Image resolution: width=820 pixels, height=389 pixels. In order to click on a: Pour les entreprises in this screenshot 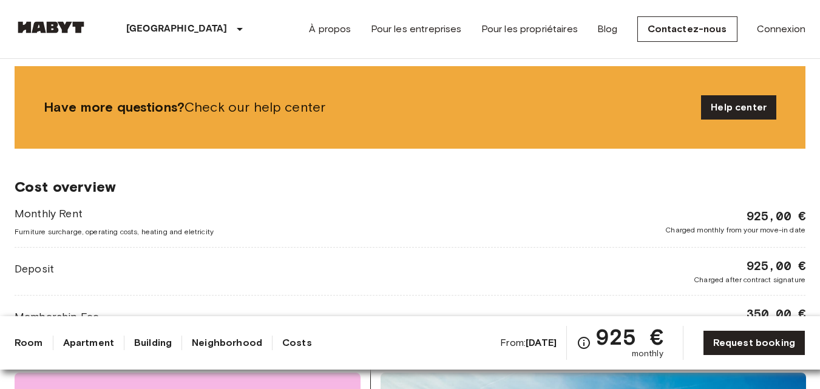, I will do `click(416, 29)`.